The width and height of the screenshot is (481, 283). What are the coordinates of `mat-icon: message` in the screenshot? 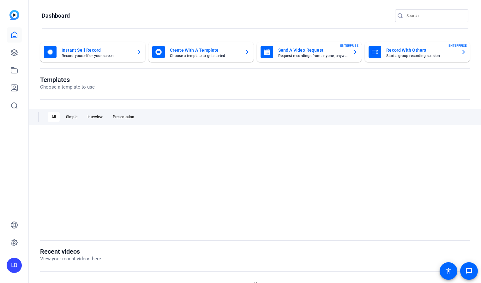 It's located at (469, 271).